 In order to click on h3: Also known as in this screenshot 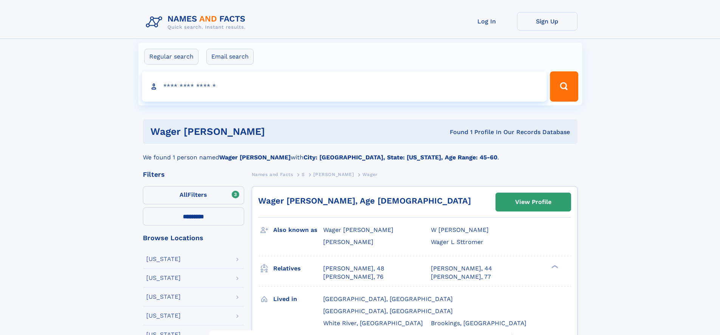, I will do `click(298, 230)`.